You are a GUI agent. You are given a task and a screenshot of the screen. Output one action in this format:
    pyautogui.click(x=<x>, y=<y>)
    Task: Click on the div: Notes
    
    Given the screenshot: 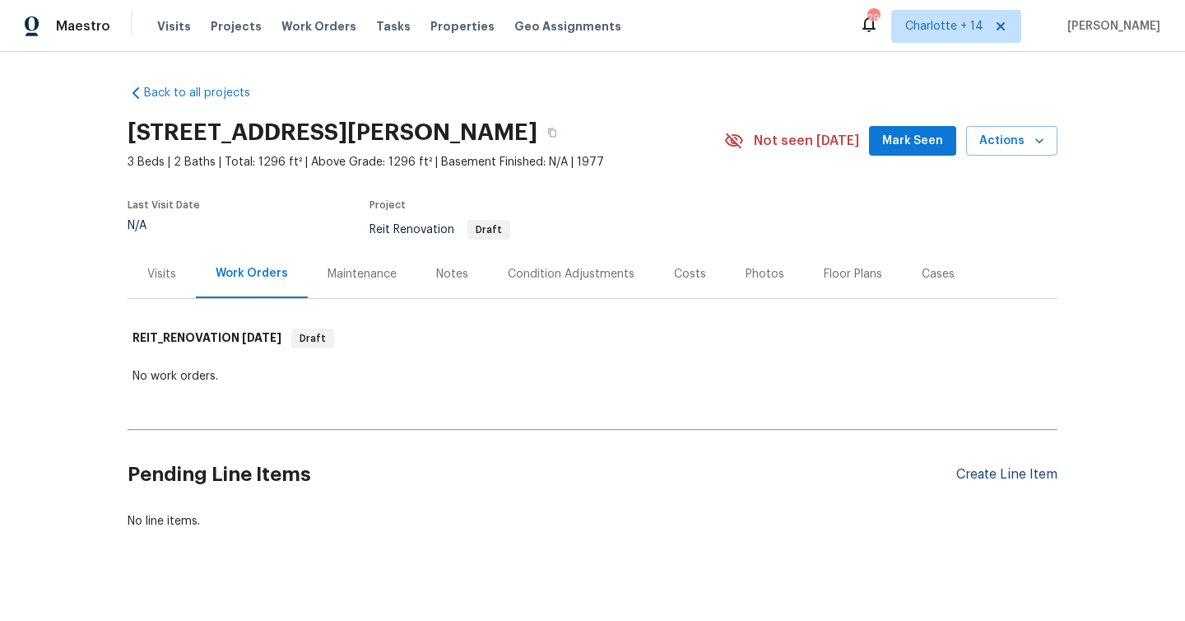 What is the action you would take?
    pyautogui.click(x=452, y=274)
    